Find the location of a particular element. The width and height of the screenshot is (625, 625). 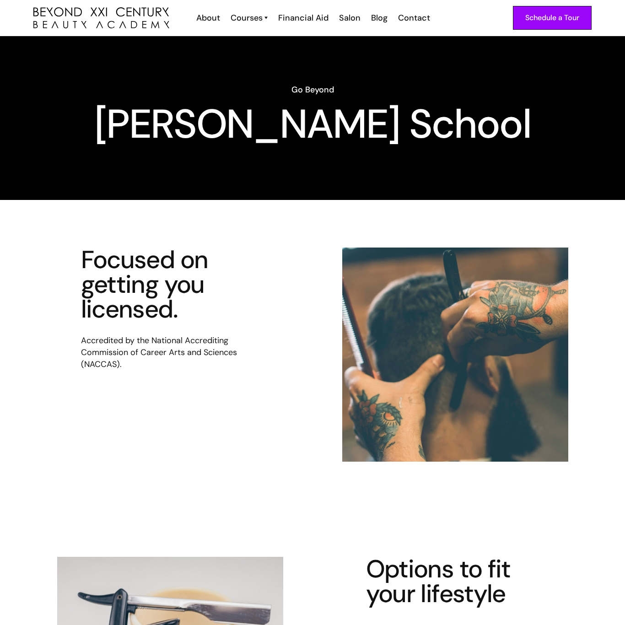

a: Courses is located at coordinates (249, 18).